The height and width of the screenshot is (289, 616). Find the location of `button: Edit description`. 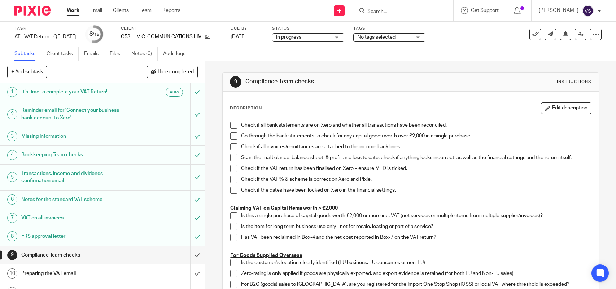

button: Edit description is located at coordinates (566, 108).